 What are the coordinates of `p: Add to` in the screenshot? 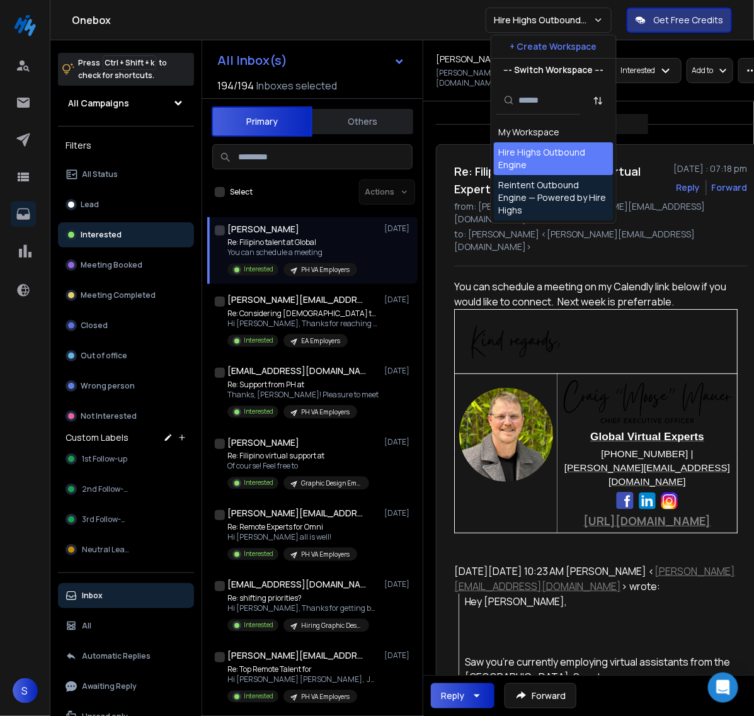 It's located at (703, 71).